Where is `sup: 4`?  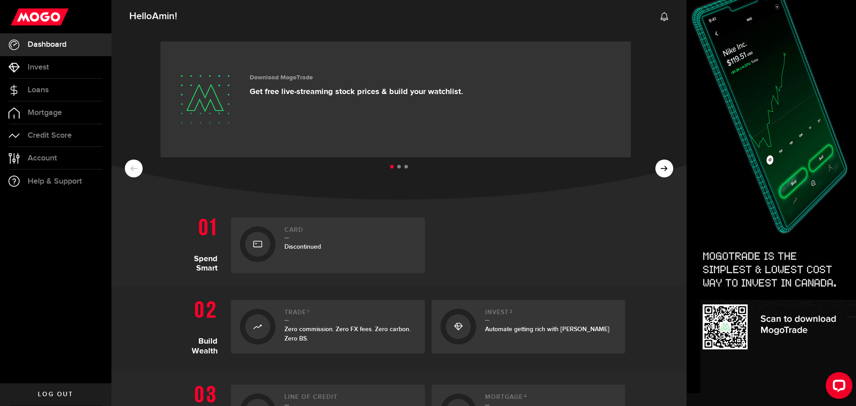
sup: 4 is located at coordinates (525, 396).